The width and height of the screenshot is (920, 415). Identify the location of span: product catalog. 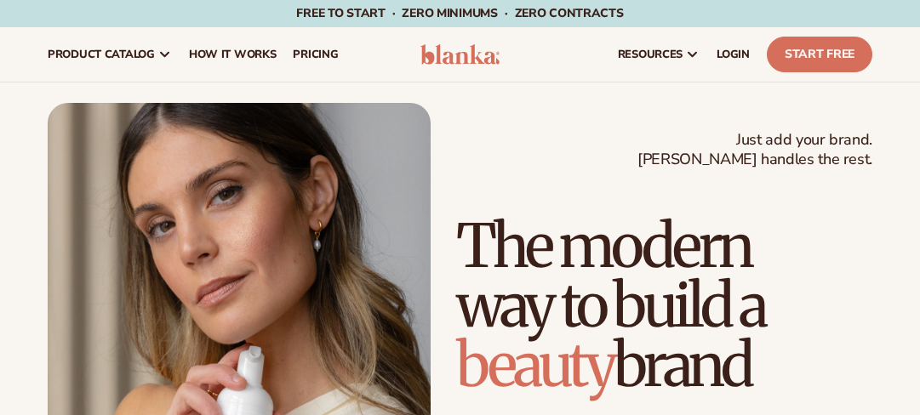
(101, 54).